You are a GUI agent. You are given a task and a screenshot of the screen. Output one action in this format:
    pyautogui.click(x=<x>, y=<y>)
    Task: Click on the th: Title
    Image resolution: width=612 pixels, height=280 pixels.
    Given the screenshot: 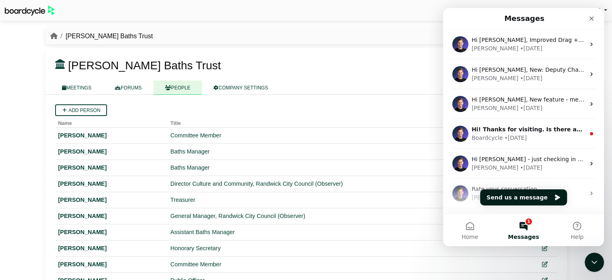 What is the action you would take?
    pyautogui.click(x=350, y=122)
    